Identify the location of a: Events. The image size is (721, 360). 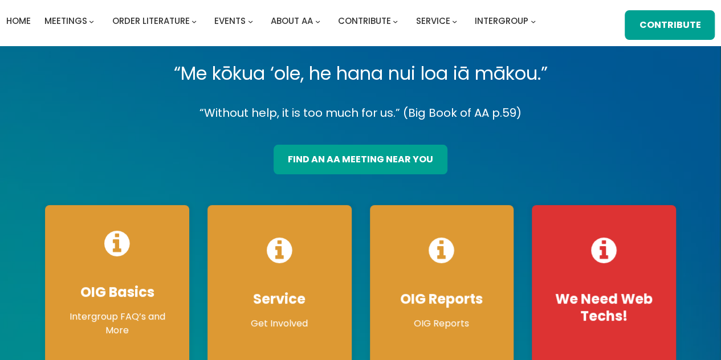
(230, 21).